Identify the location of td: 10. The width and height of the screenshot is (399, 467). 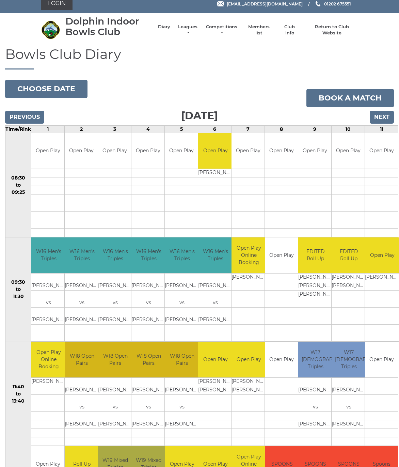
(348, 129).